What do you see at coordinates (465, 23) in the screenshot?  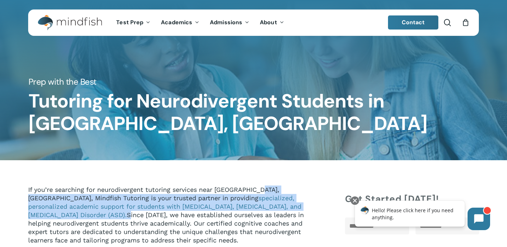 I see `a: Cart` at bounding box center [465, 23].